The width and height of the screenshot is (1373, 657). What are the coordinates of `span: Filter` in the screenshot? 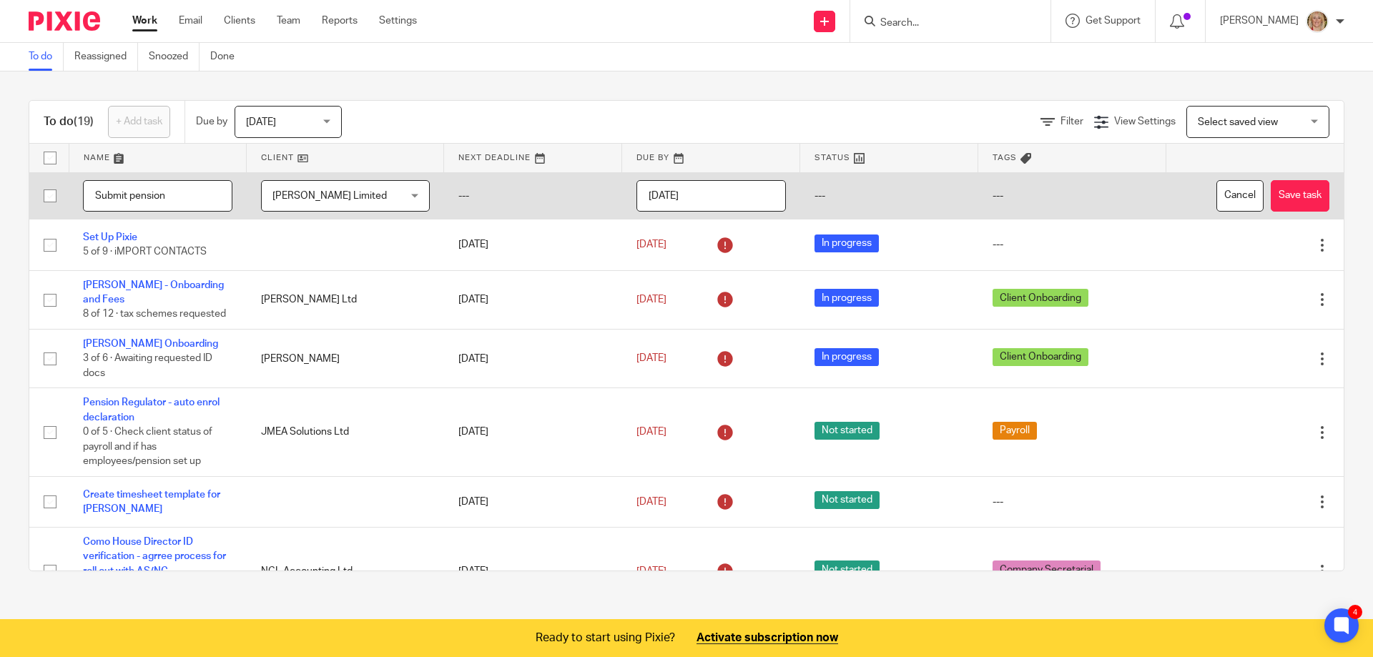 It's located at (1072, 122).